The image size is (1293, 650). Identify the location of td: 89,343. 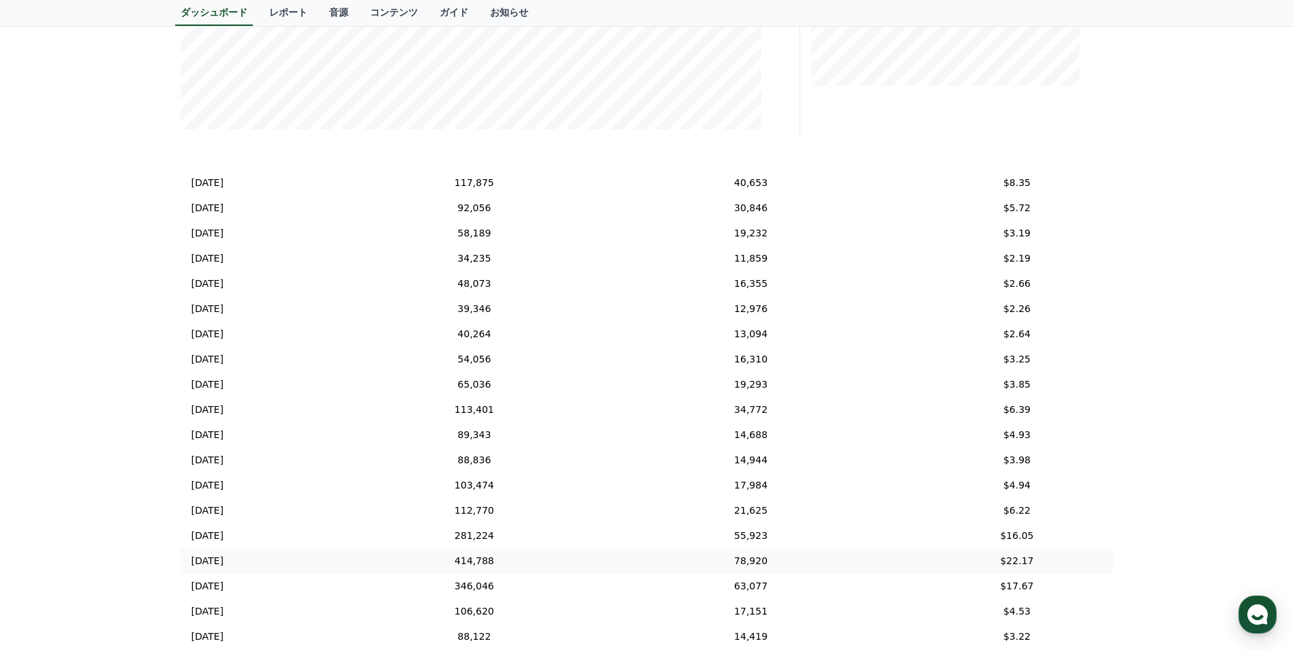
(474, 435).